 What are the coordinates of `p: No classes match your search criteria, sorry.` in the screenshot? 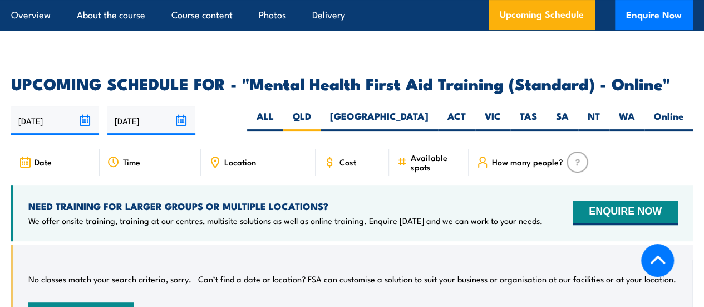 It's located at (110, 279).